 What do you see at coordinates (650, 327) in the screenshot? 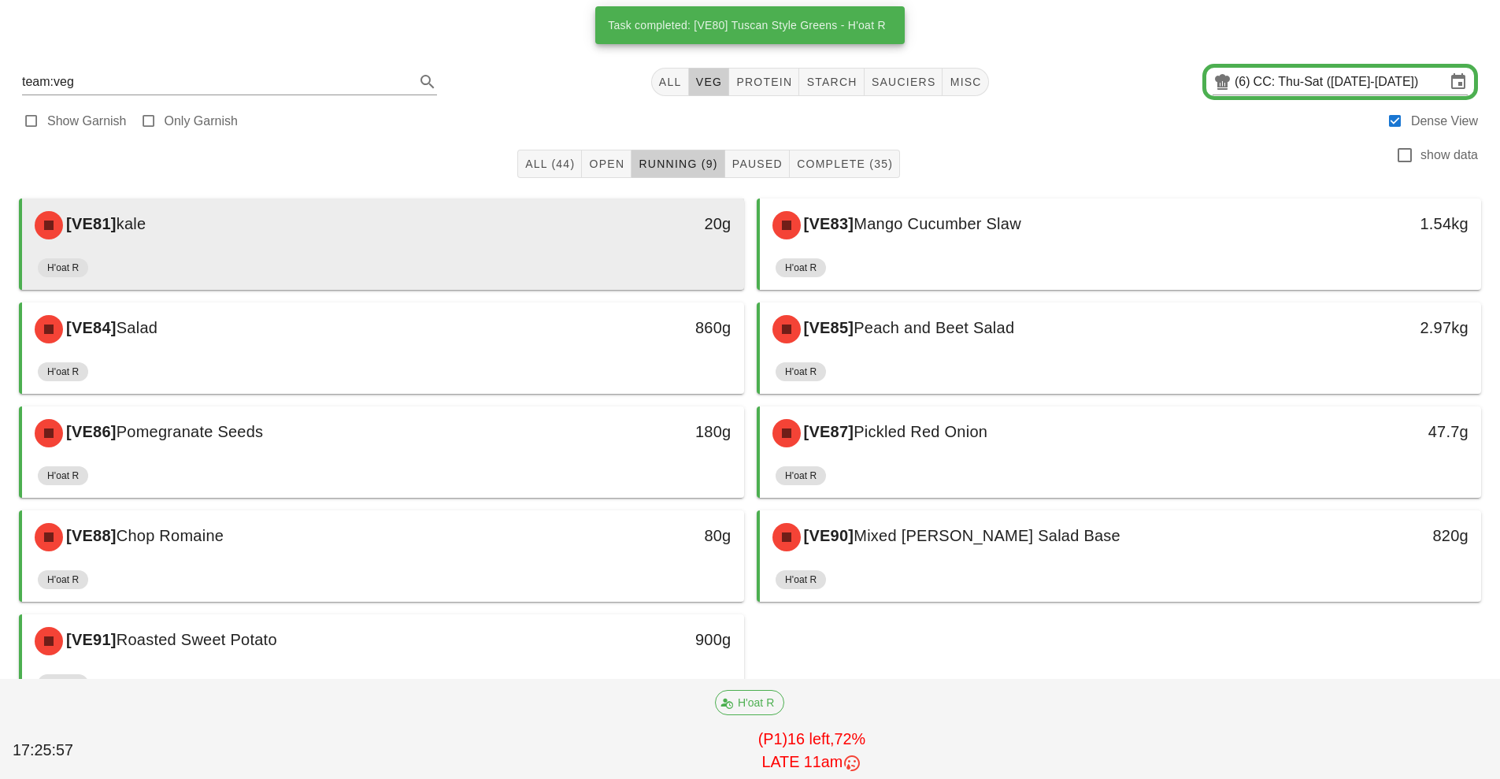
I see `div: 860g` at bounding box center [650, 327].